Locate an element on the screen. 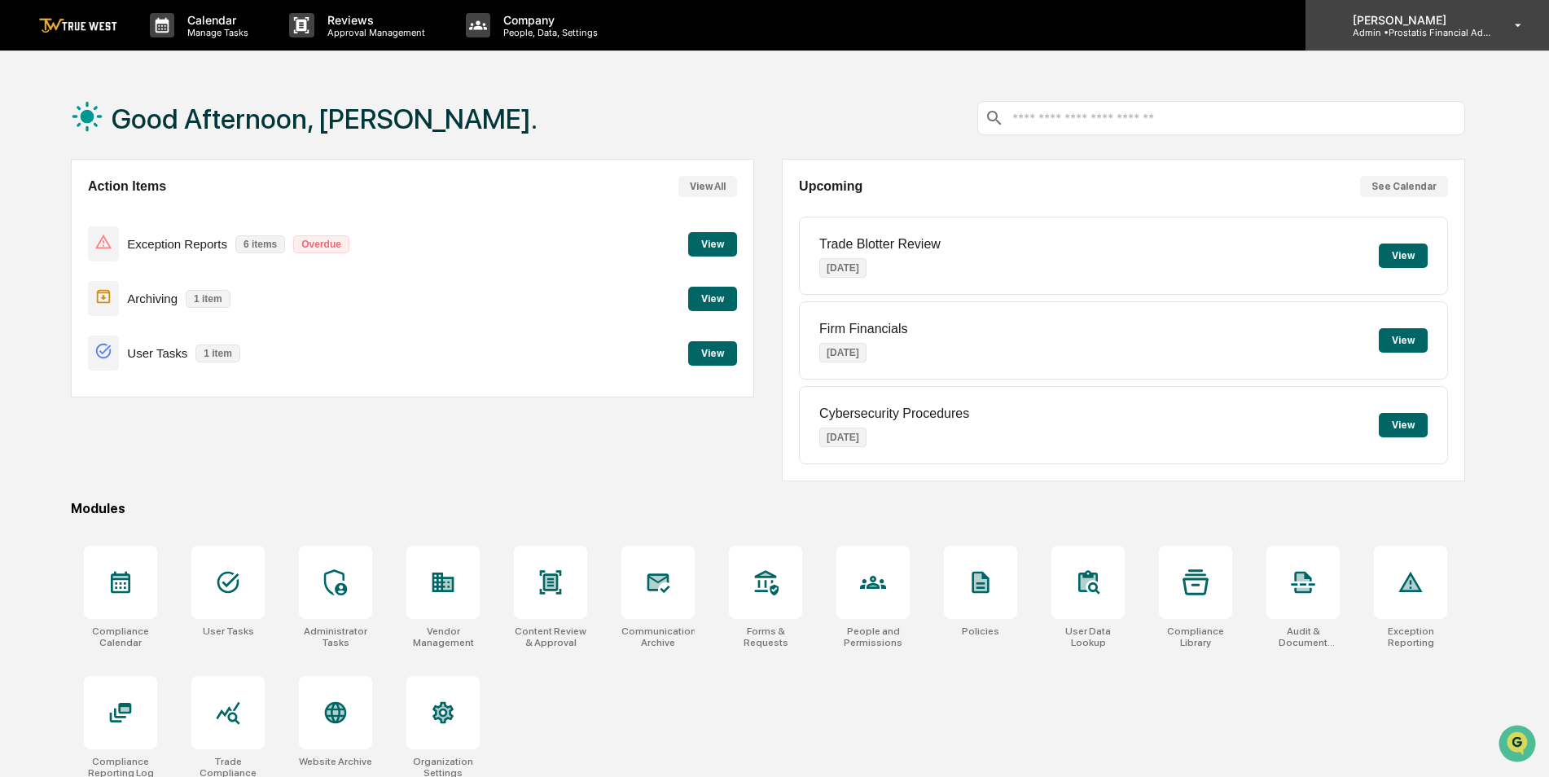 This screenshot has height=777, width=1549. p: Manage Tasks is located at coordinates (215, 33).